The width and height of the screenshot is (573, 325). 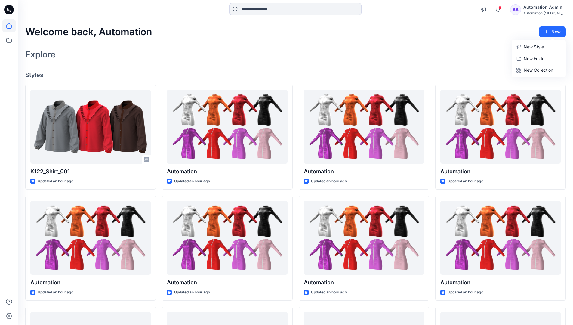 I want to click on a: New Style, so click(x=539, y=47).